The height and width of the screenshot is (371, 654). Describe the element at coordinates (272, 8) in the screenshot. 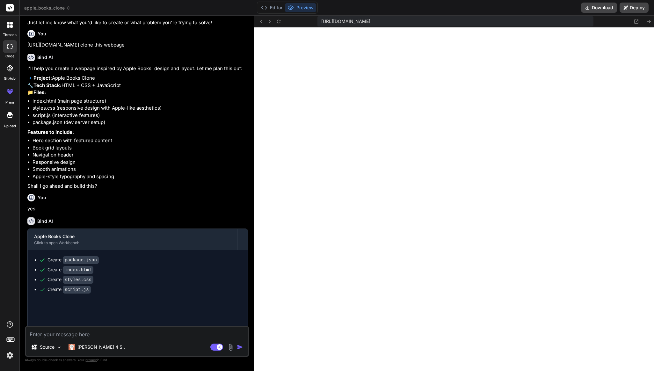

I see `button: Editor` at that location.